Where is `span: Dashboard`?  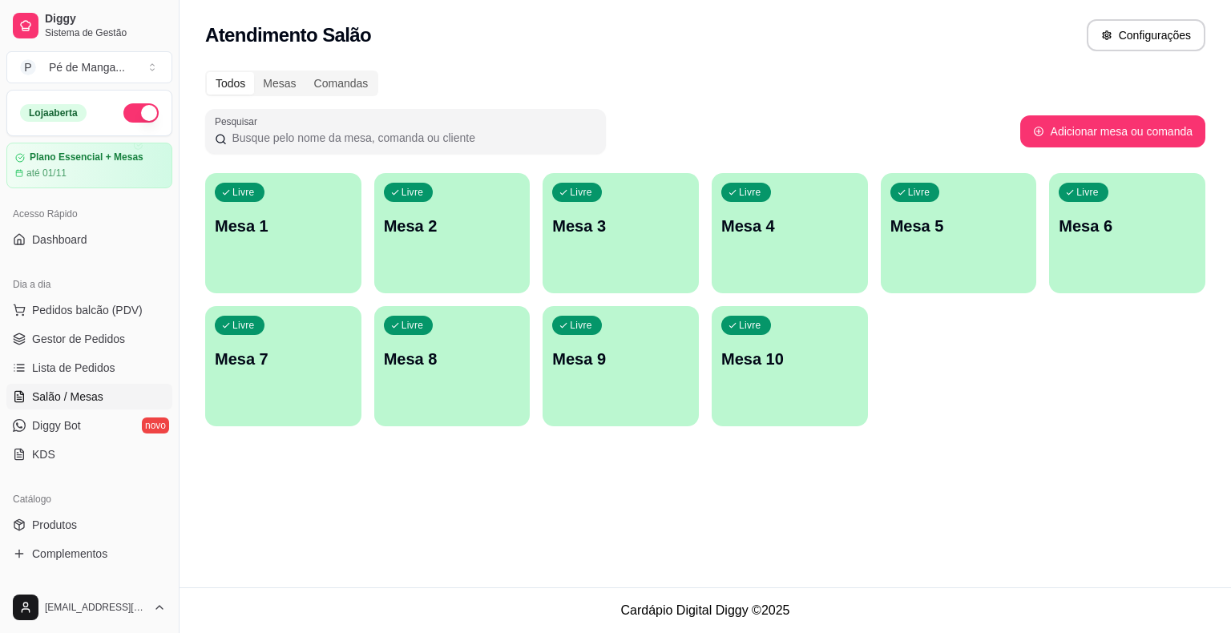 span: Dashboard is located at coordinates (59, 240).